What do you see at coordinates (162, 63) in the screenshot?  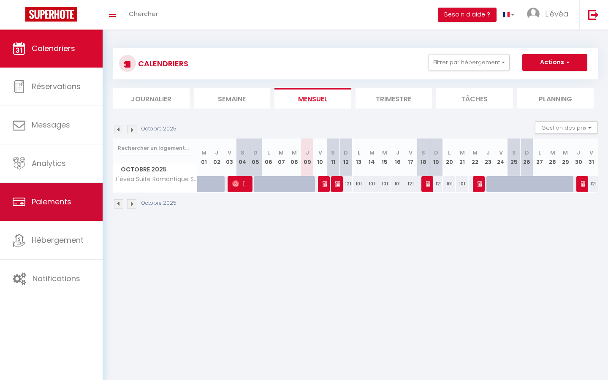 I see `h3: CALENDRIERS` at bounding box center [162, 63].